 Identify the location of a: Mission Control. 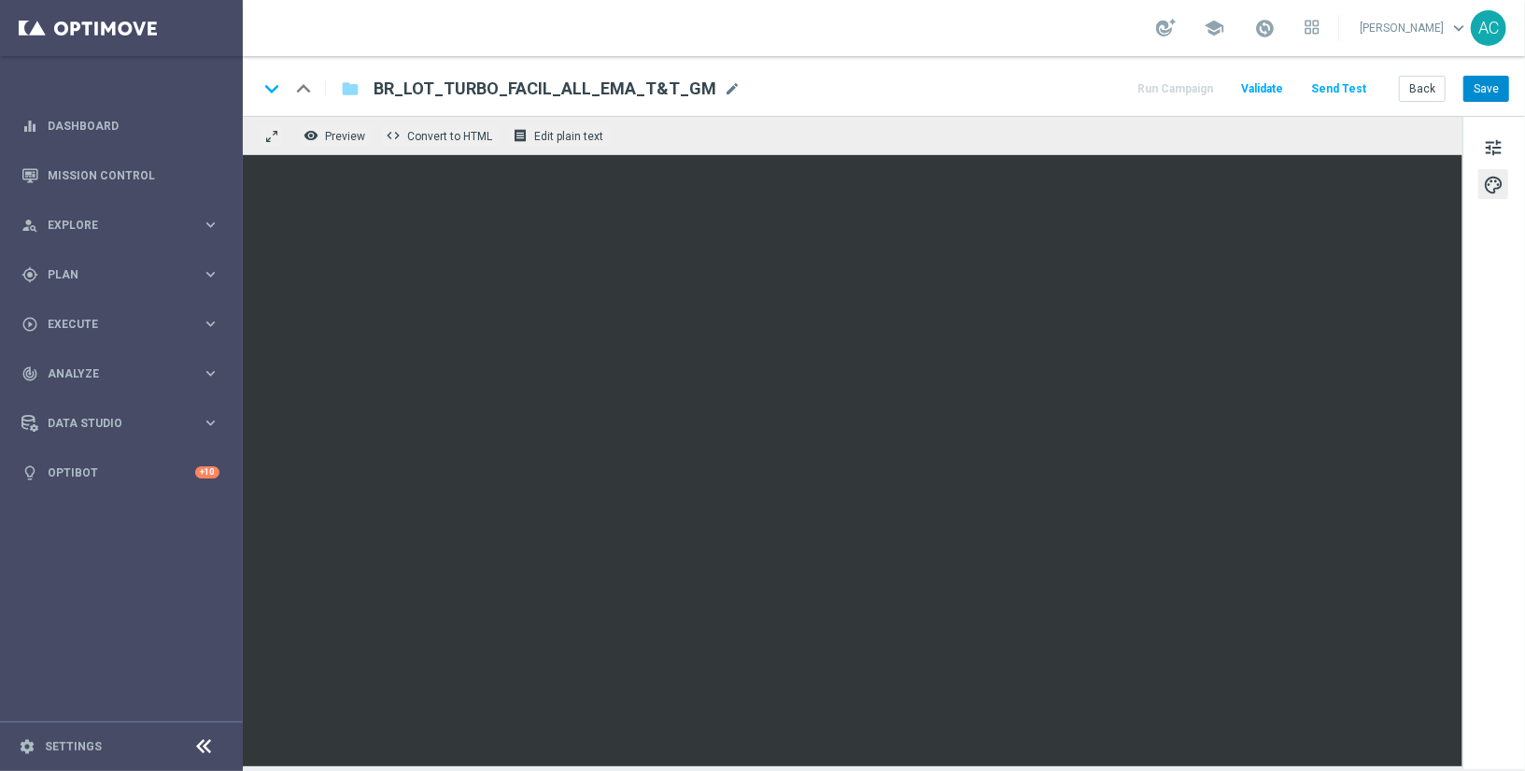
(134, 175).